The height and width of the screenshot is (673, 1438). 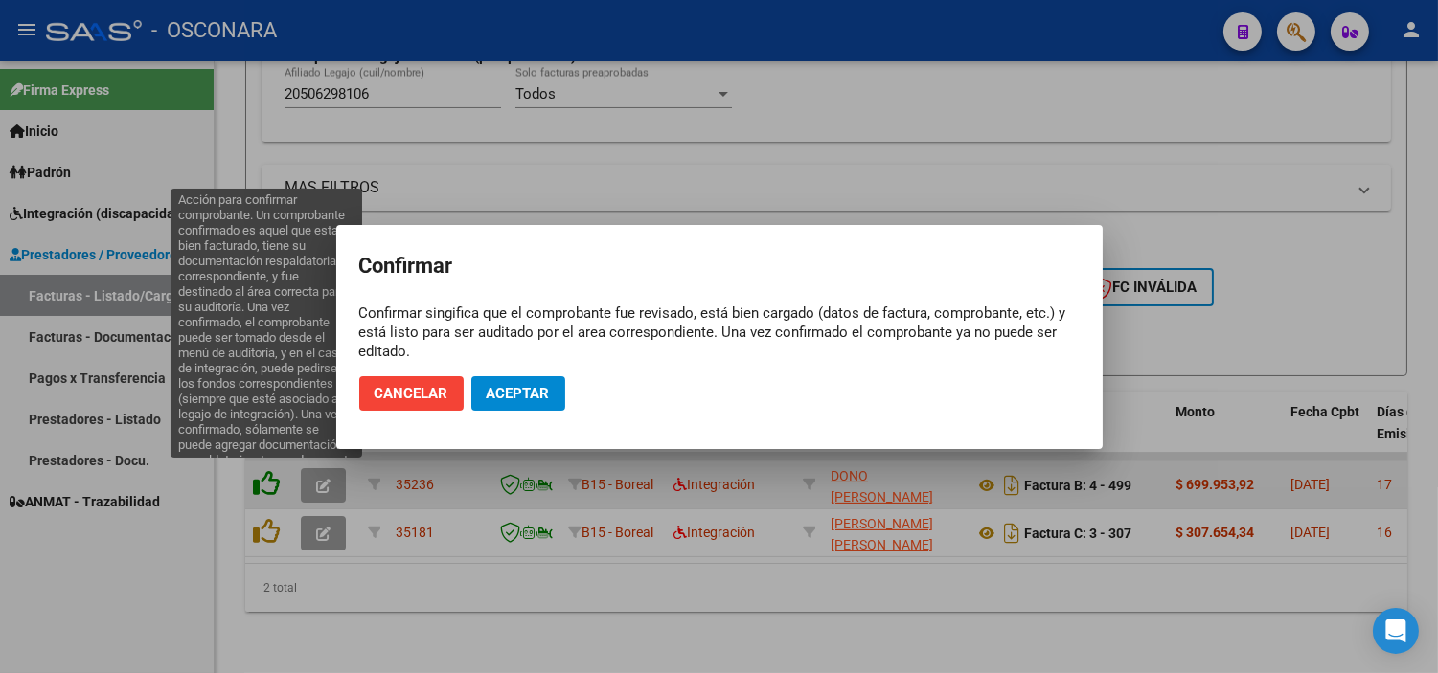 What do you see at coordinates (518, 394) in the screenshot?
I see `button: Aceptar` at bounding box center [518, 394].